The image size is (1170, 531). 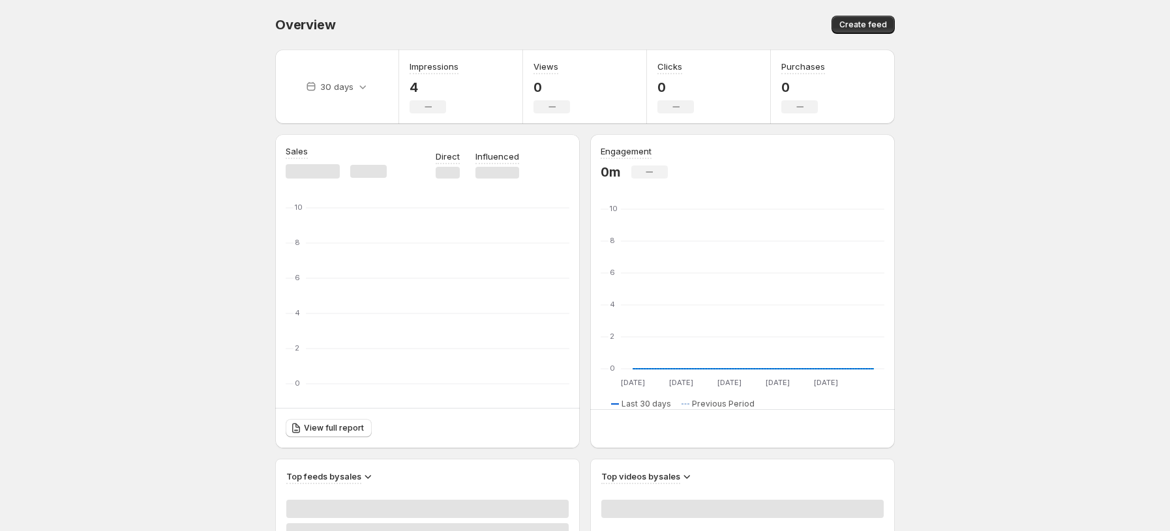 I want to click on h3: Views, so click(x=546, y=67).